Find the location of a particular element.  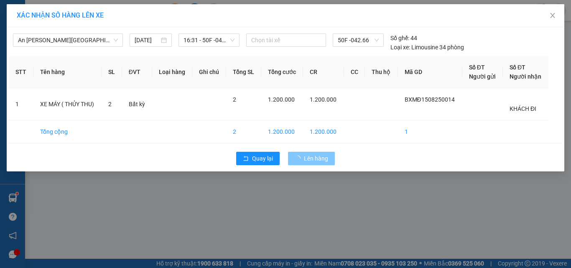

th: STT is located at coordinates (21, 72).